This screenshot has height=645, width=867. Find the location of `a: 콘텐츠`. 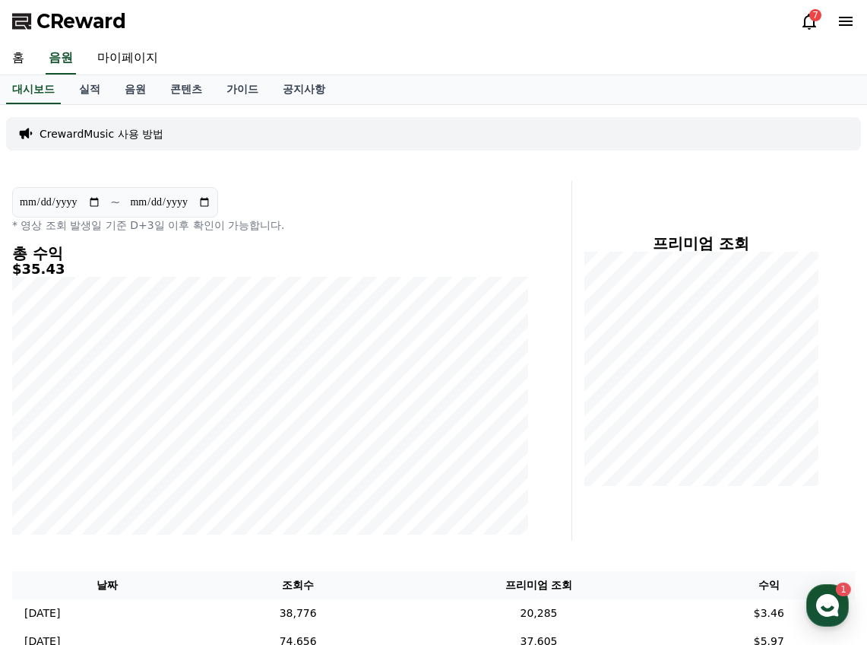

a: 콘텐츠 is located at coordinates (186, 90).